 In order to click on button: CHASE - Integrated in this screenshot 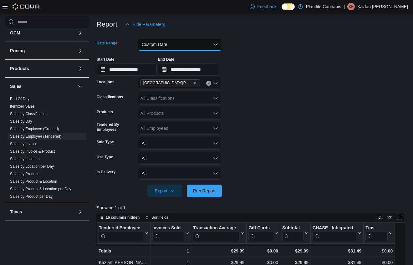, I will do `click(337, 233)`.